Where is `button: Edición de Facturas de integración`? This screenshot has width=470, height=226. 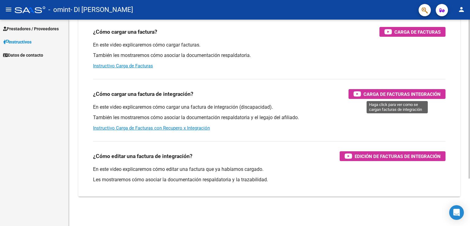 button: Edición de Facturas de integración is located at coordinates (393, 156).